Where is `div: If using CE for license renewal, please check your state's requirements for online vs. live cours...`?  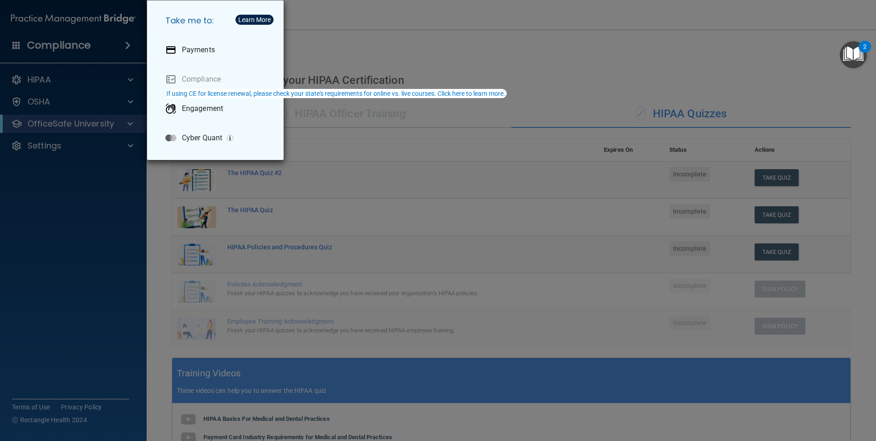
div: If using CE for license renewal, please check your state's requirements for online vs. live cours... is located at coordinates (336, 93).